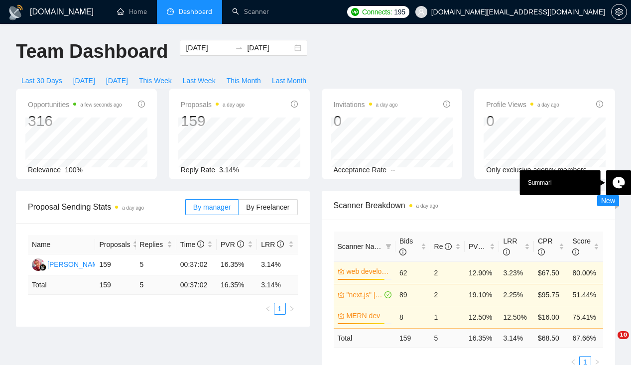 This screenshot has height=365, width=631. Describe the element at coordinates (280, 309) in the screenshot. I see `a: 1` at that location.